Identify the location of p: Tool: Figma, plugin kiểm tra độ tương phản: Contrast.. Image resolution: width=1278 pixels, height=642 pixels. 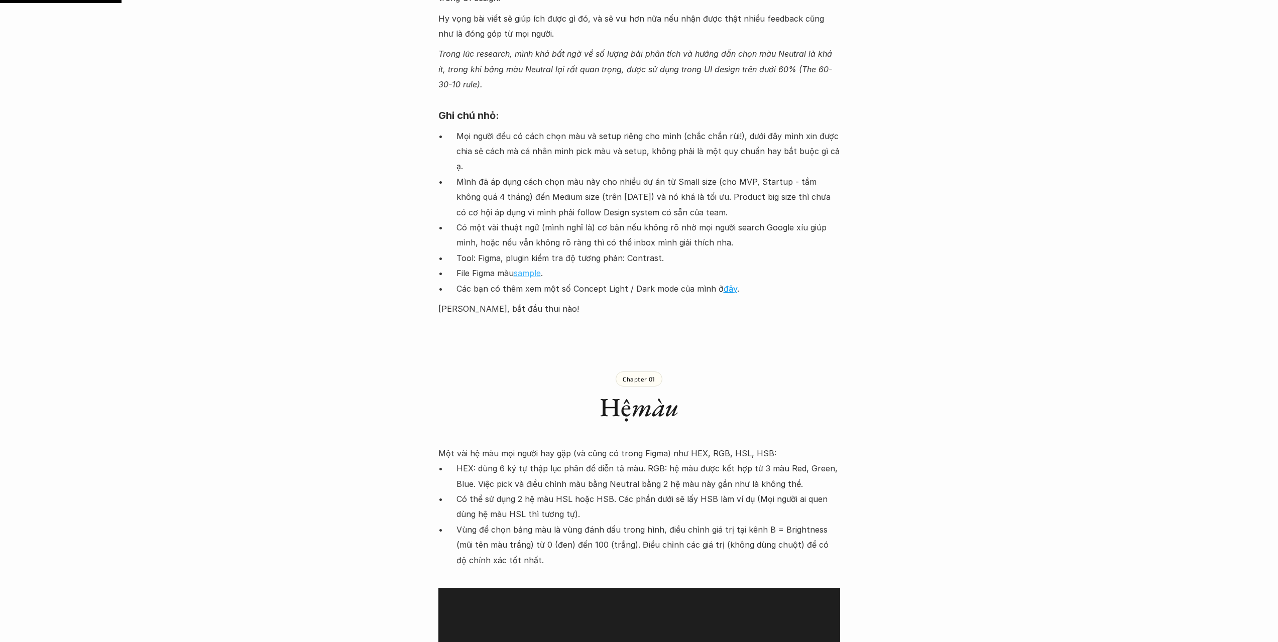
(648, 258).